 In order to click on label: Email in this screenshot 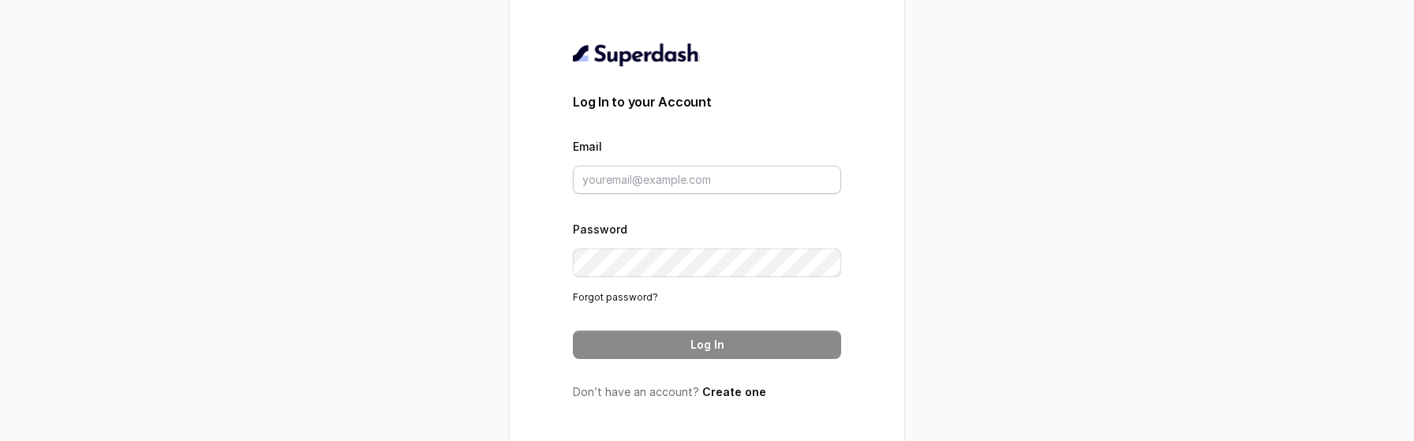, I will do `click(587, 146)`.